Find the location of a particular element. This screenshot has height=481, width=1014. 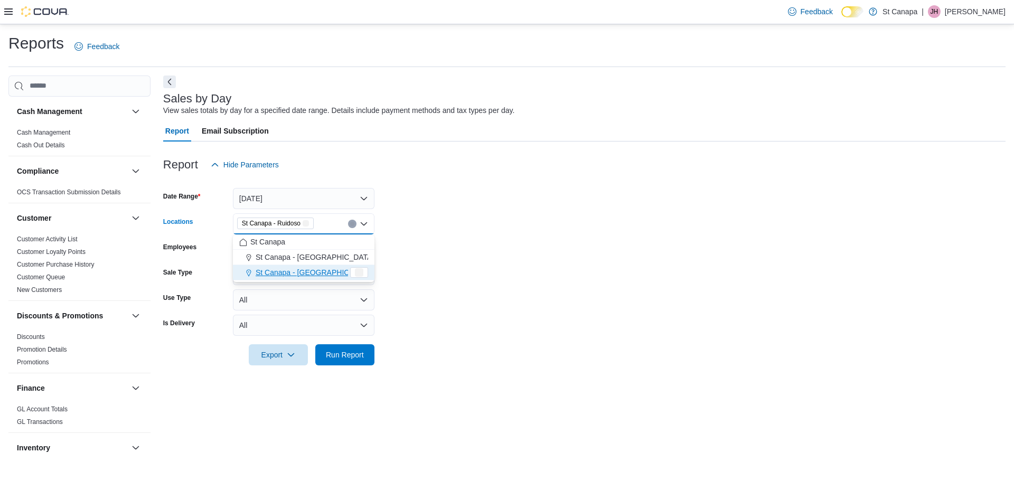

button: Clear input is located at coordinates (352, 224).